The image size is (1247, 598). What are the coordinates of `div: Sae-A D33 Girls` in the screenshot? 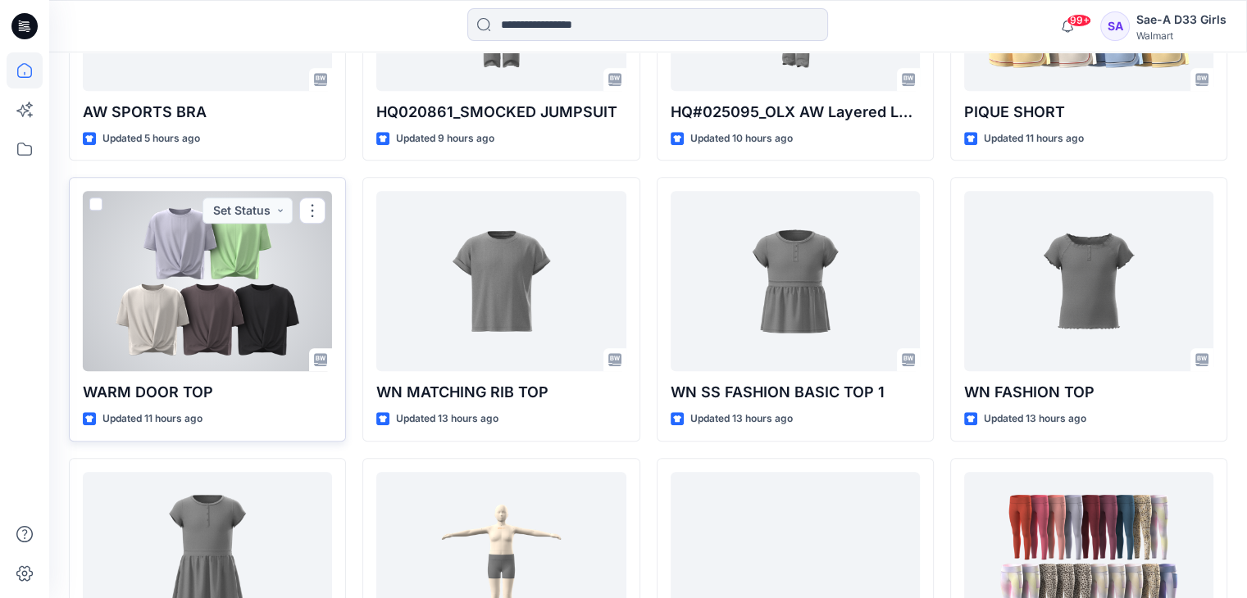 It's located at (1181, 20).